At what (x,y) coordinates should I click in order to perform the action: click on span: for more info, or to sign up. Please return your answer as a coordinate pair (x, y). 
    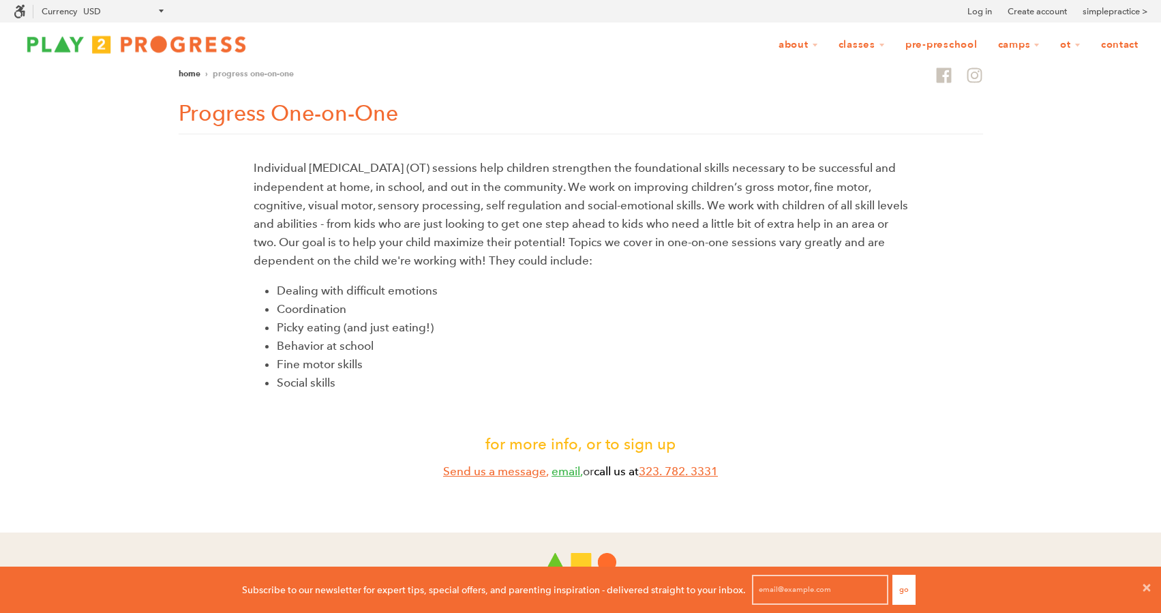
    Looking at the image, I should click on (580, 444).